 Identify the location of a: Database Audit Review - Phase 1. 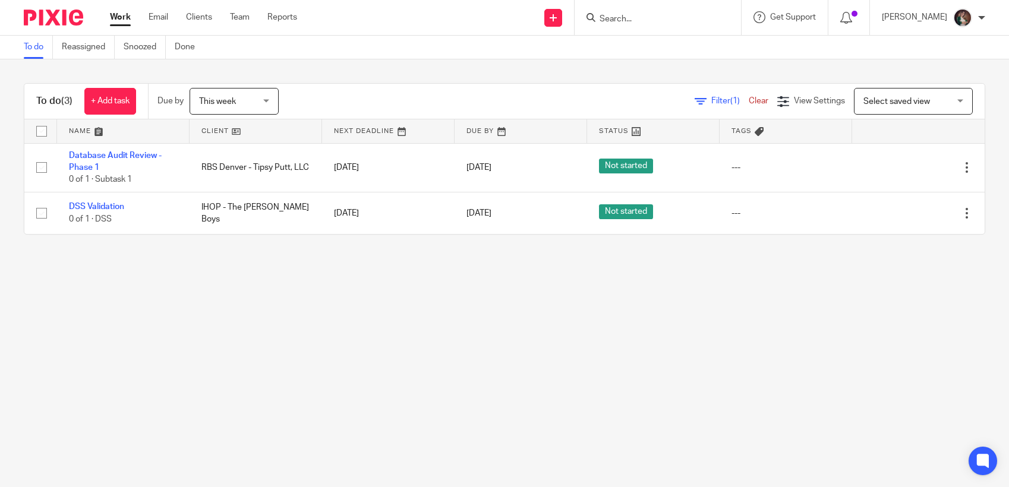
(115, 162).